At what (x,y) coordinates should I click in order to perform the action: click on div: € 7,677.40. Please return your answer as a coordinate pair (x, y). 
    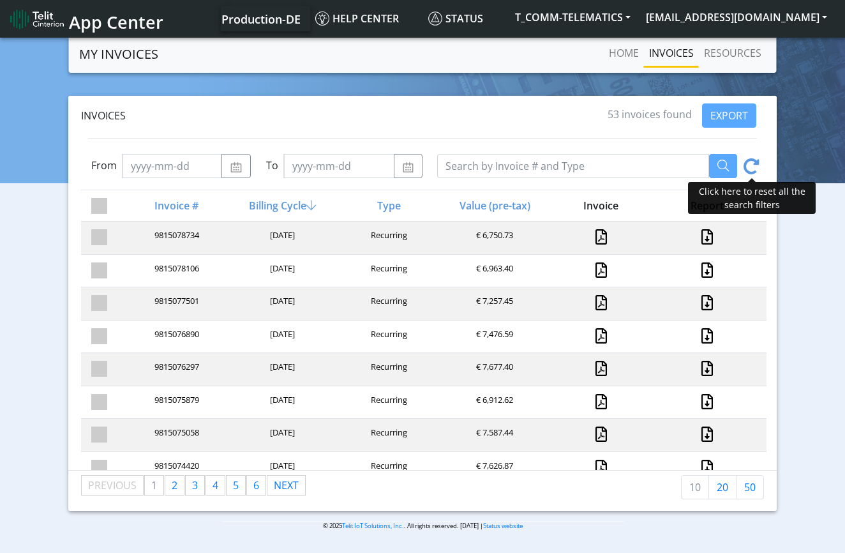
    Looking at the image, I should click on (494, 369).